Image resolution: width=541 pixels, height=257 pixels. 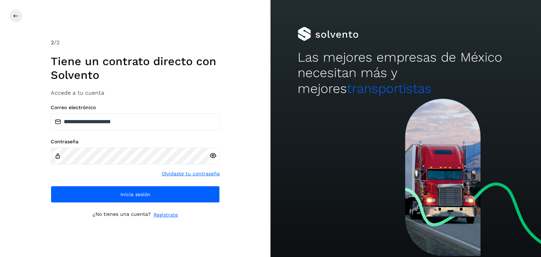 What do you see at coordinates (135, 142) in the screenshot?
I see `label: Contraseña` at bounding box center [135, 142].